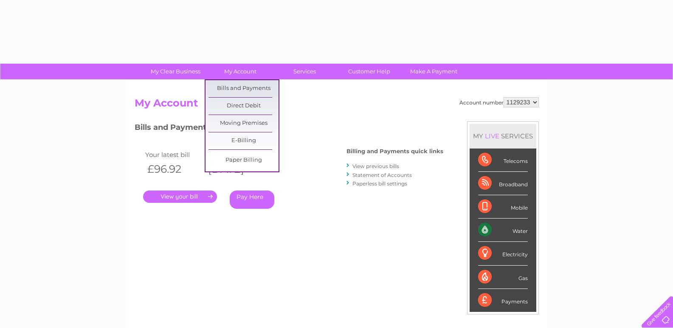 Image resolution: width=673 pixels, height=328 pixels. Describe the element at coordinates (240, 71) in the screenshot. I see `a: My Account` at that location.